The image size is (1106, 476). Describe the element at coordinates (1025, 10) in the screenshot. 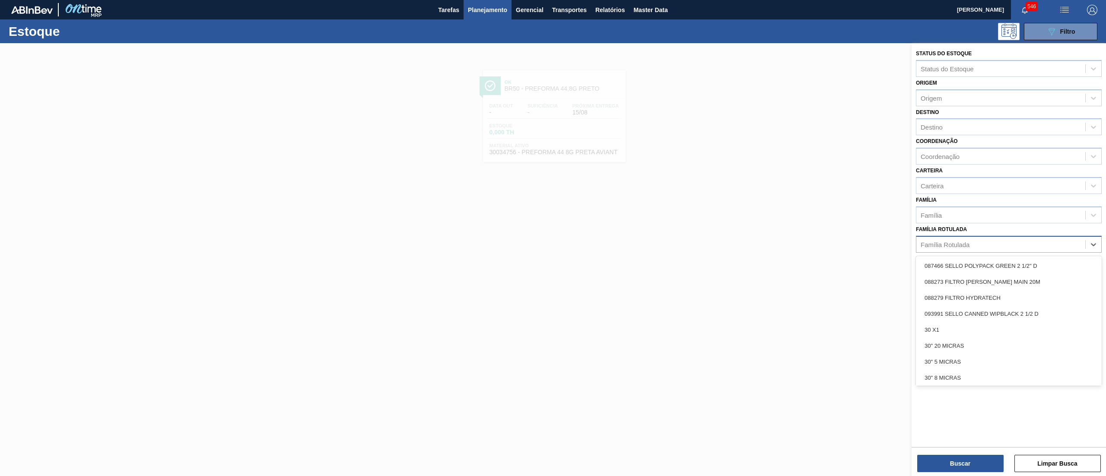

I see `button: Notificações` at that location.